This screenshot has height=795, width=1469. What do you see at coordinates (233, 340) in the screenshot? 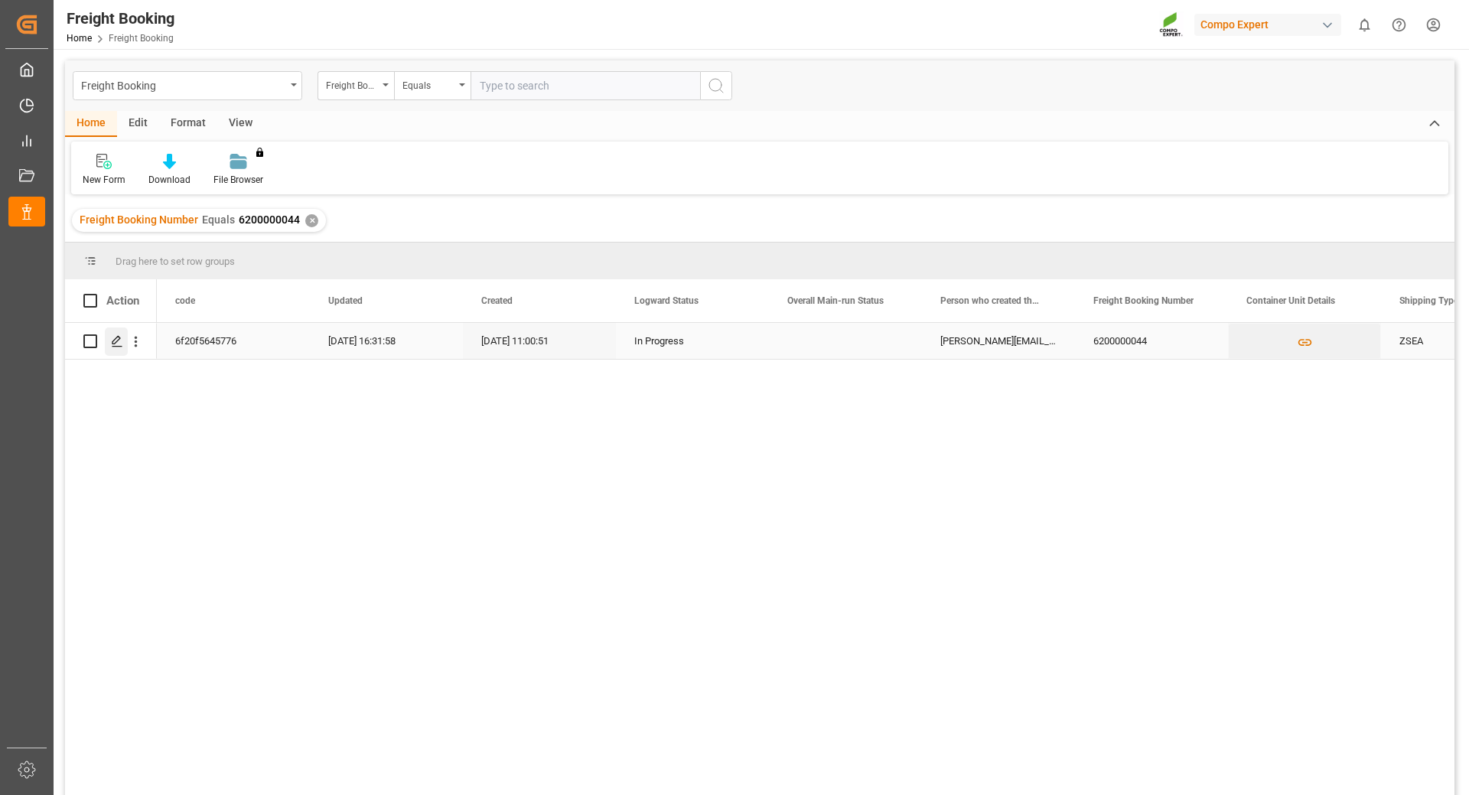
I see `div: 6f20f5645776` at bounding box center [233, 340].